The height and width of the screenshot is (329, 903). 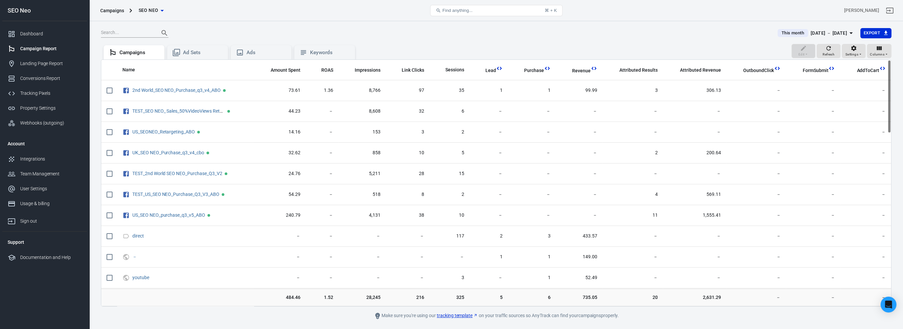 I want to click on span: 73.61, so click(x=280, y=91).